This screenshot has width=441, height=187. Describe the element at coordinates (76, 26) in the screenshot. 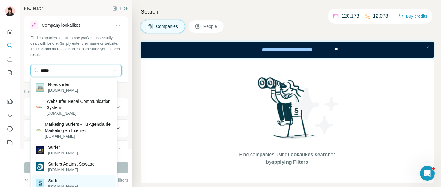

I see `button: Company lookalikes` at that location.